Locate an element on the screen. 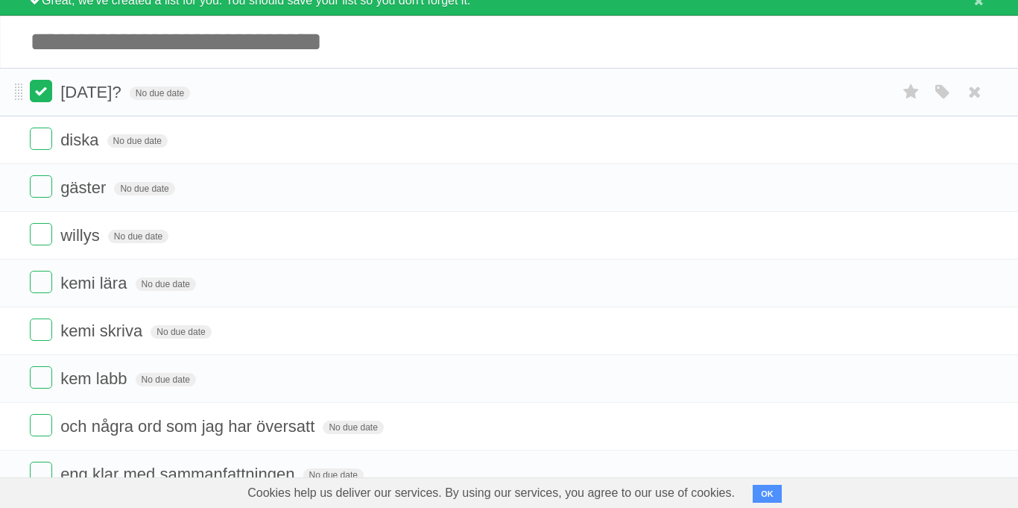  span: och några ord som jag har översatt is located at coordinates (189, 426).